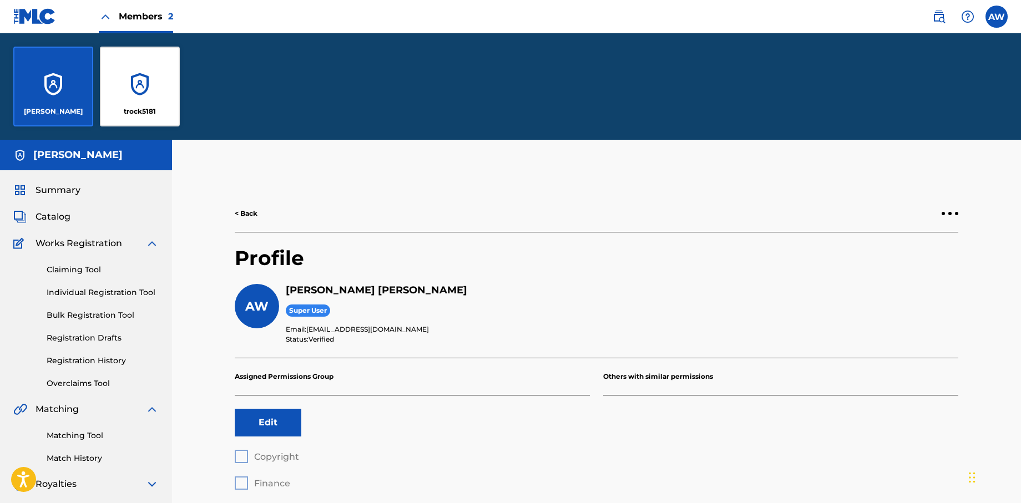 The width and height of the screenshot is (1021, 503). I want to click on p: Status:, so click(622, 340).